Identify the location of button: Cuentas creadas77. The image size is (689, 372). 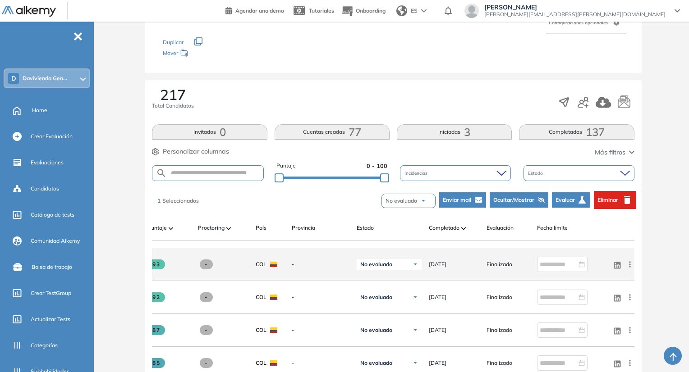
(332, 132).